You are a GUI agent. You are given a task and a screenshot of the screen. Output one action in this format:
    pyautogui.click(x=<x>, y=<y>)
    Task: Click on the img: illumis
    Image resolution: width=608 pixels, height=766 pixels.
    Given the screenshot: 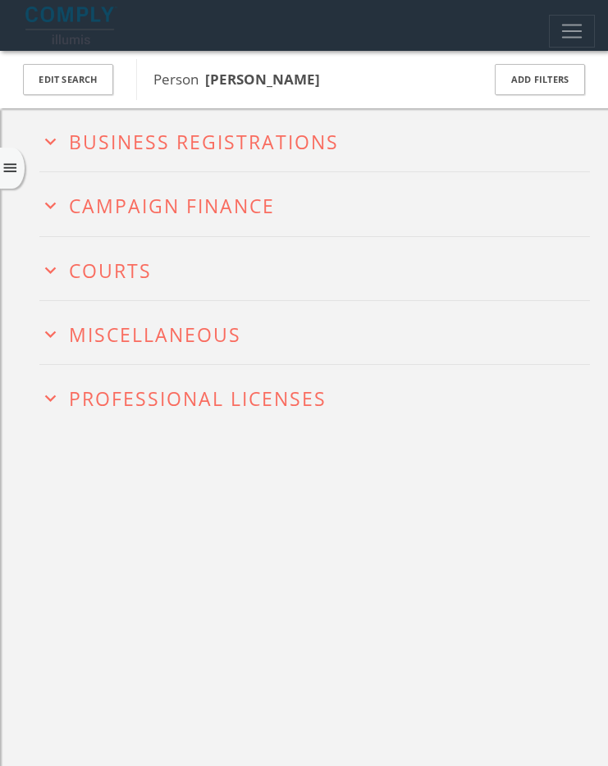 What is the action you would take?
    pyautogui.click(x=71, y=25)
    